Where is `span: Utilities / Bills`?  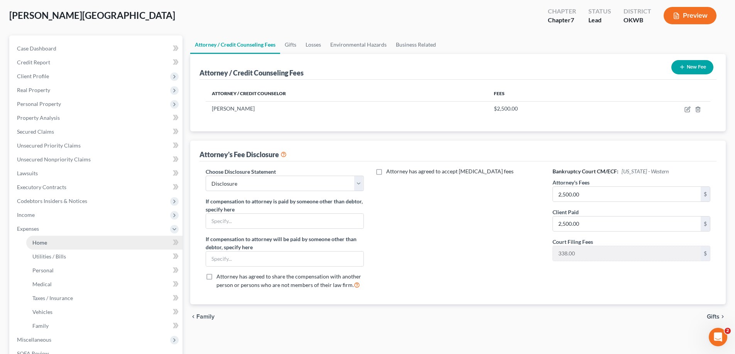 span: Utilities / Bills is located at coordinates (49, 256).